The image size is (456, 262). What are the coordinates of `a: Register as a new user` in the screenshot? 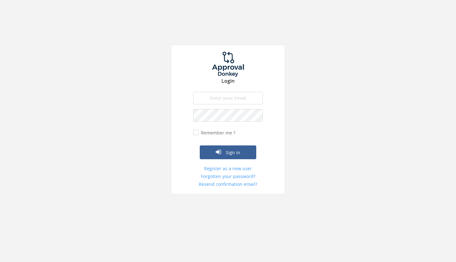 It's located at (228, 169).